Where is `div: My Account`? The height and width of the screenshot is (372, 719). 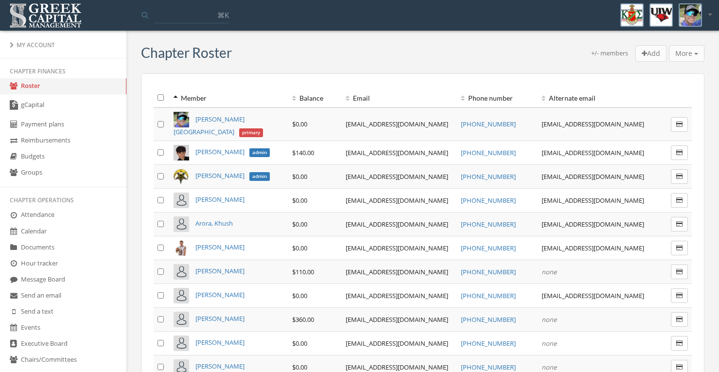
div: My Account is located at coordinates (63, 45).